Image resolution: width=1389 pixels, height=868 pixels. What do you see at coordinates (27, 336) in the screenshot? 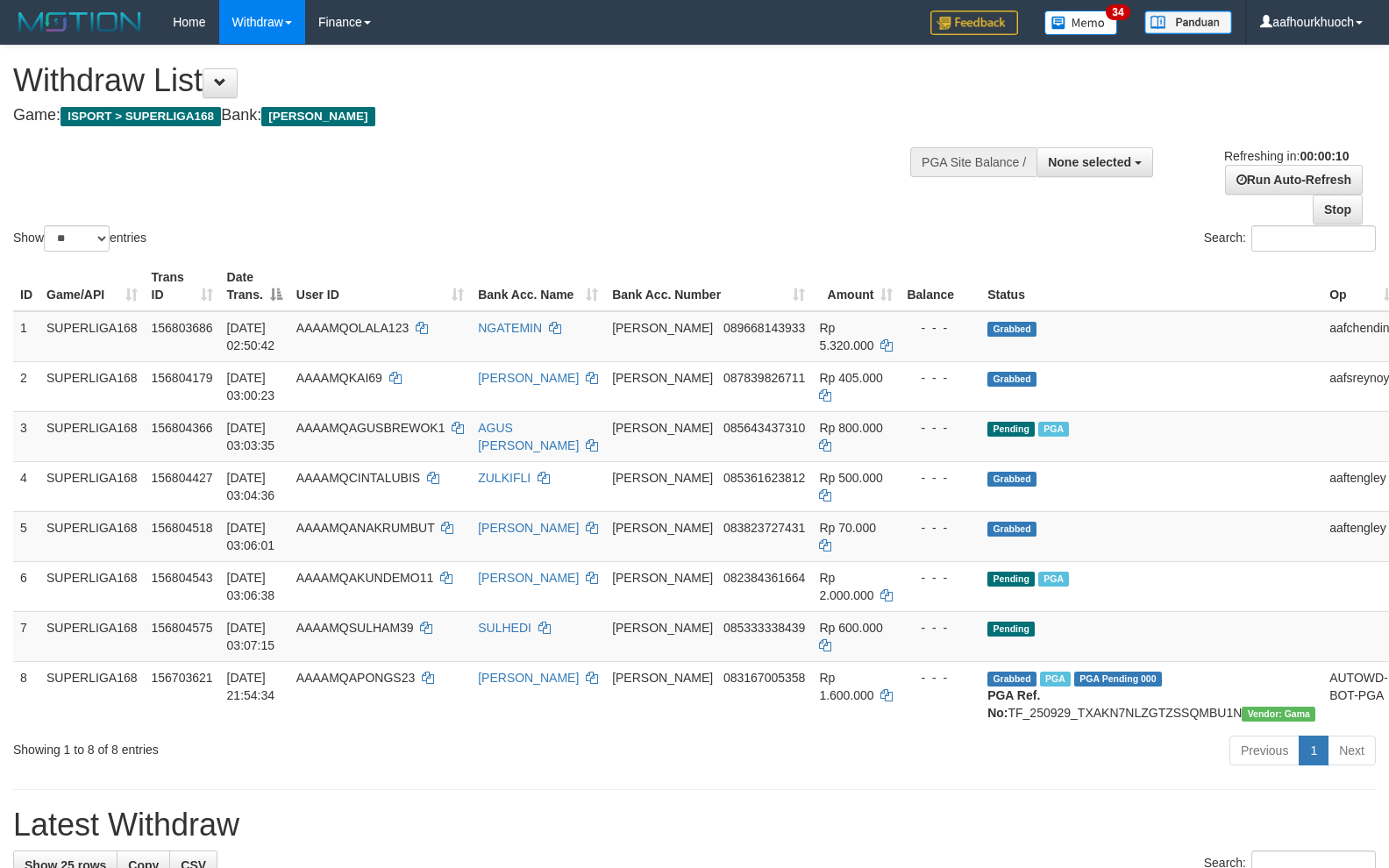
I see `td: 1` at bounding box center [27, 336].